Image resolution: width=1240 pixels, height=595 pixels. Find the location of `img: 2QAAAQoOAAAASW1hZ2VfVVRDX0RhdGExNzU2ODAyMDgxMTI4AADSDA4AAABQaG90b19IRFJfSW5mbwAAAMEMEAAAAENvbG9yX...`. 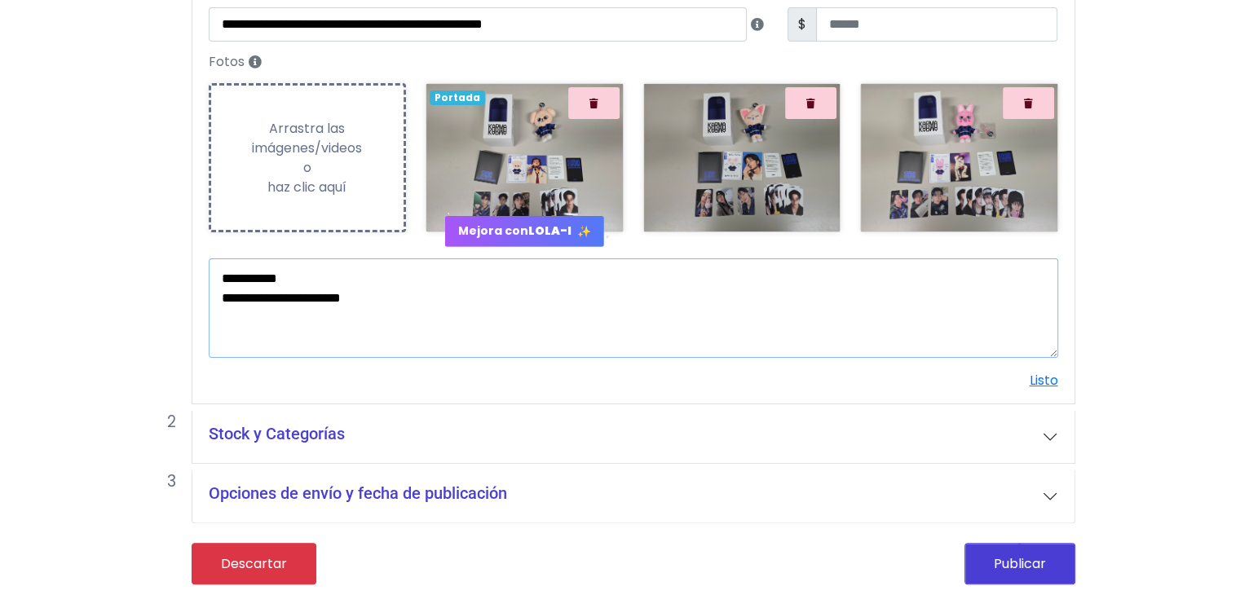

img: 2QAAAQoOAAAASW1hZ2VfVVRDX0RhdGExNzU2ODAyMDgxMTI4AADSDA4AAABQaG90b19IRFJfSW5mbwAAAMEMEAAAAENvbG9yX... is located at coordinates (524, 157).